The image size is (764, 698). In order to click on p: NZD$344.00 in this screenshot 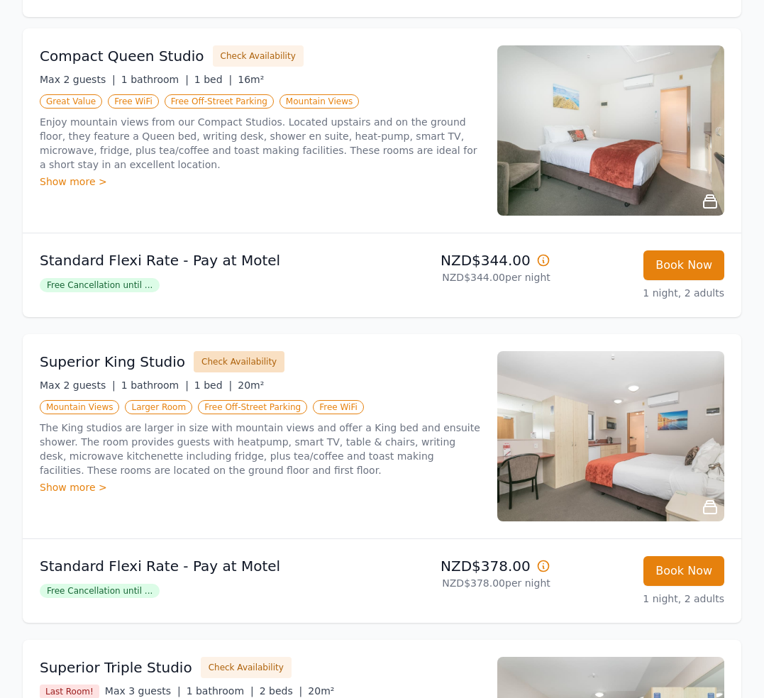, I will do `click(469, 260)`.